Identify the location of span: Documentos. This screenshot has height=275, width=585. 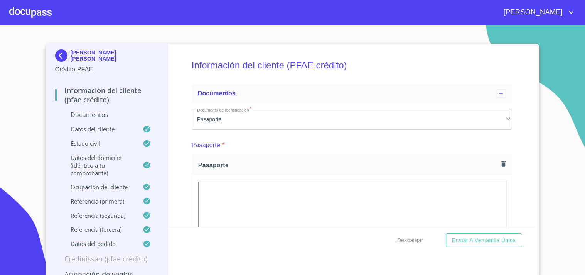
(217, 93).